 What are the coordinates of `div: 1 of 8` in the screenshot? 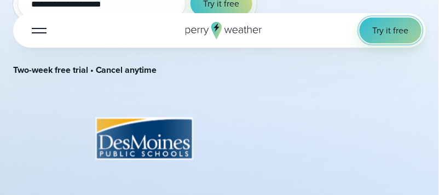 It's located at (312, 138).